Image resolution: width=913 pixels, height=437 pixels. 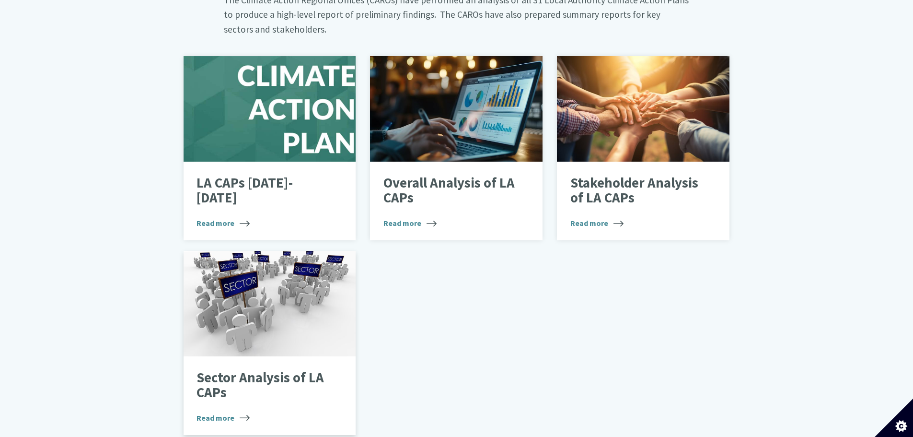 I want to click on p: Stakeholder Analysis of LA CAPs, so click(x=636, y=190).